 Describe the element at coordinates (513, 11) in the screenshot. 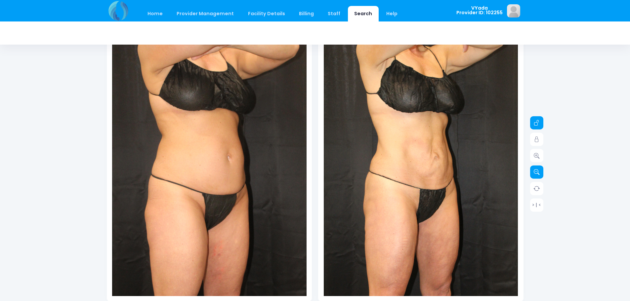

I see `img: image` at that location.